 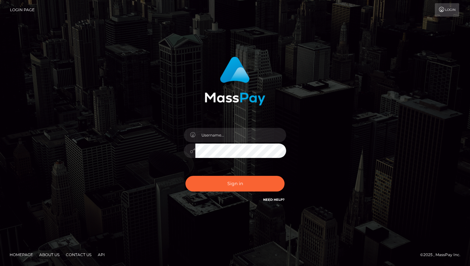 I want to click on a: About Us, so click(x=49, y=255).